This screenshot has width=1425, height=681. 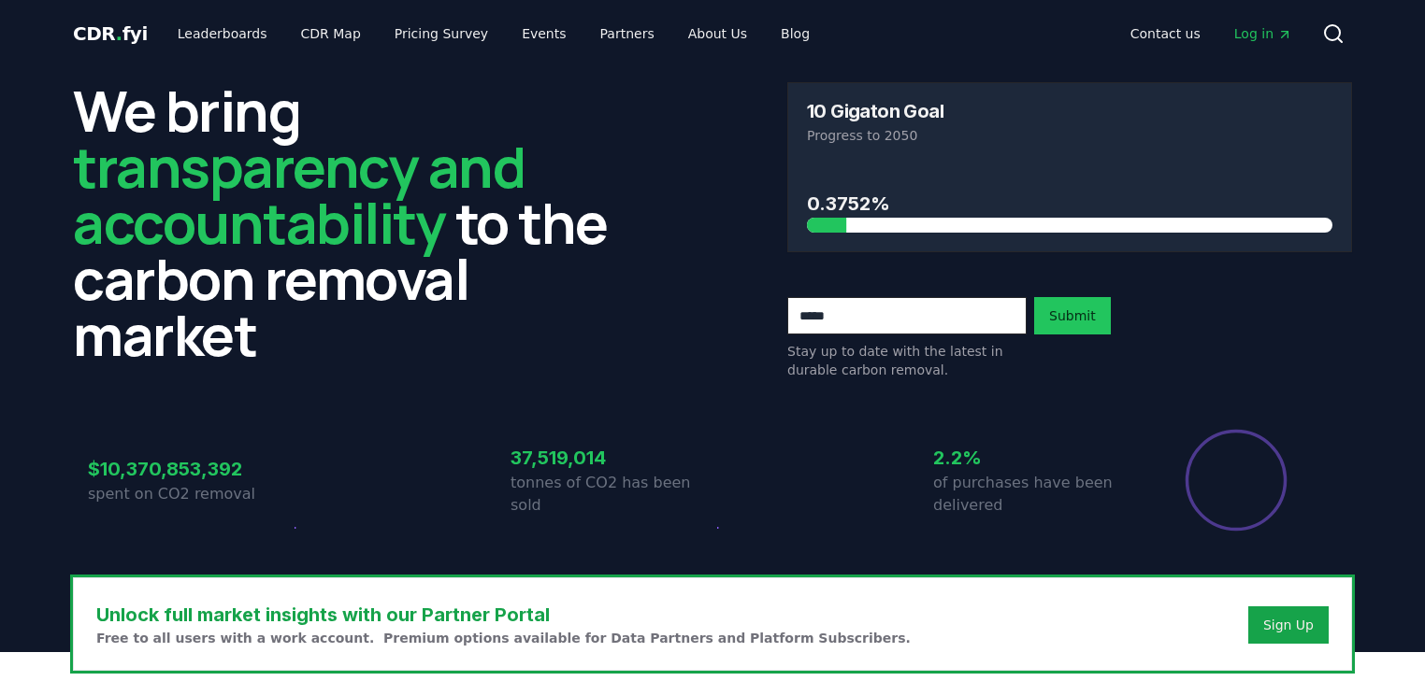 What do you see at coordinates (1288, 625) in the screenshot?
I see `a: Sign Up` at bounding box center [1288, 625].